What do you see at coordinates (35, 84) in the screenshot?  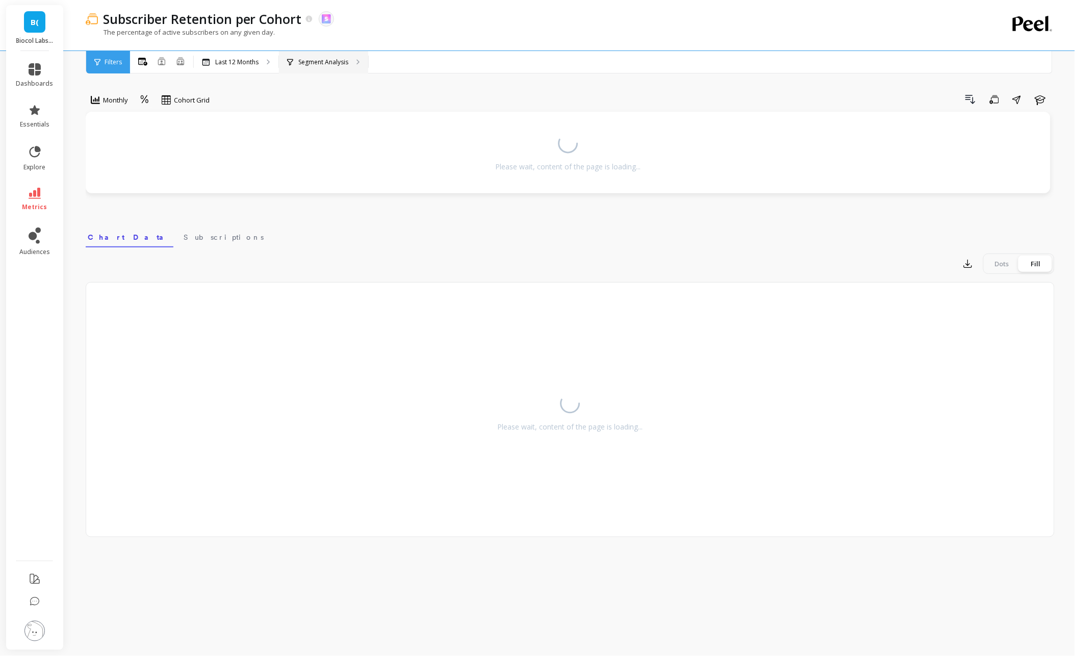 I see `span: dashboards` at bounding box center [35, 84].